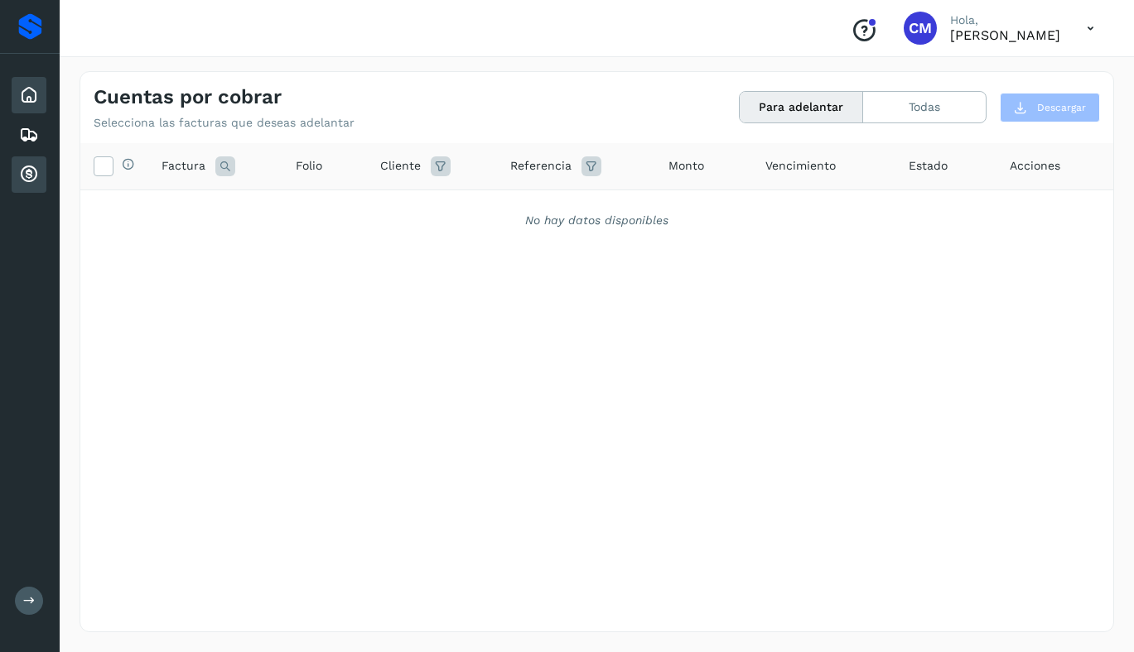 The width and height of the screenshot is (1134, 652). I want to click on p: Hola,, so click(1004, 20).